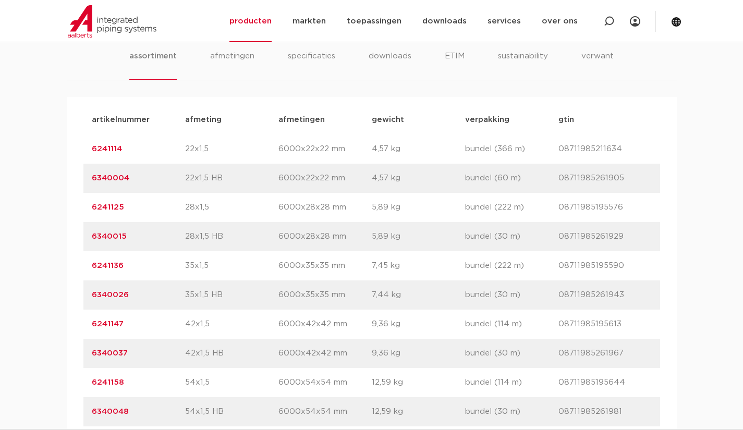  Describe the element at coordinates (232, 237) in the screenshot. I see `p: 28x1,5 HB` at that location.